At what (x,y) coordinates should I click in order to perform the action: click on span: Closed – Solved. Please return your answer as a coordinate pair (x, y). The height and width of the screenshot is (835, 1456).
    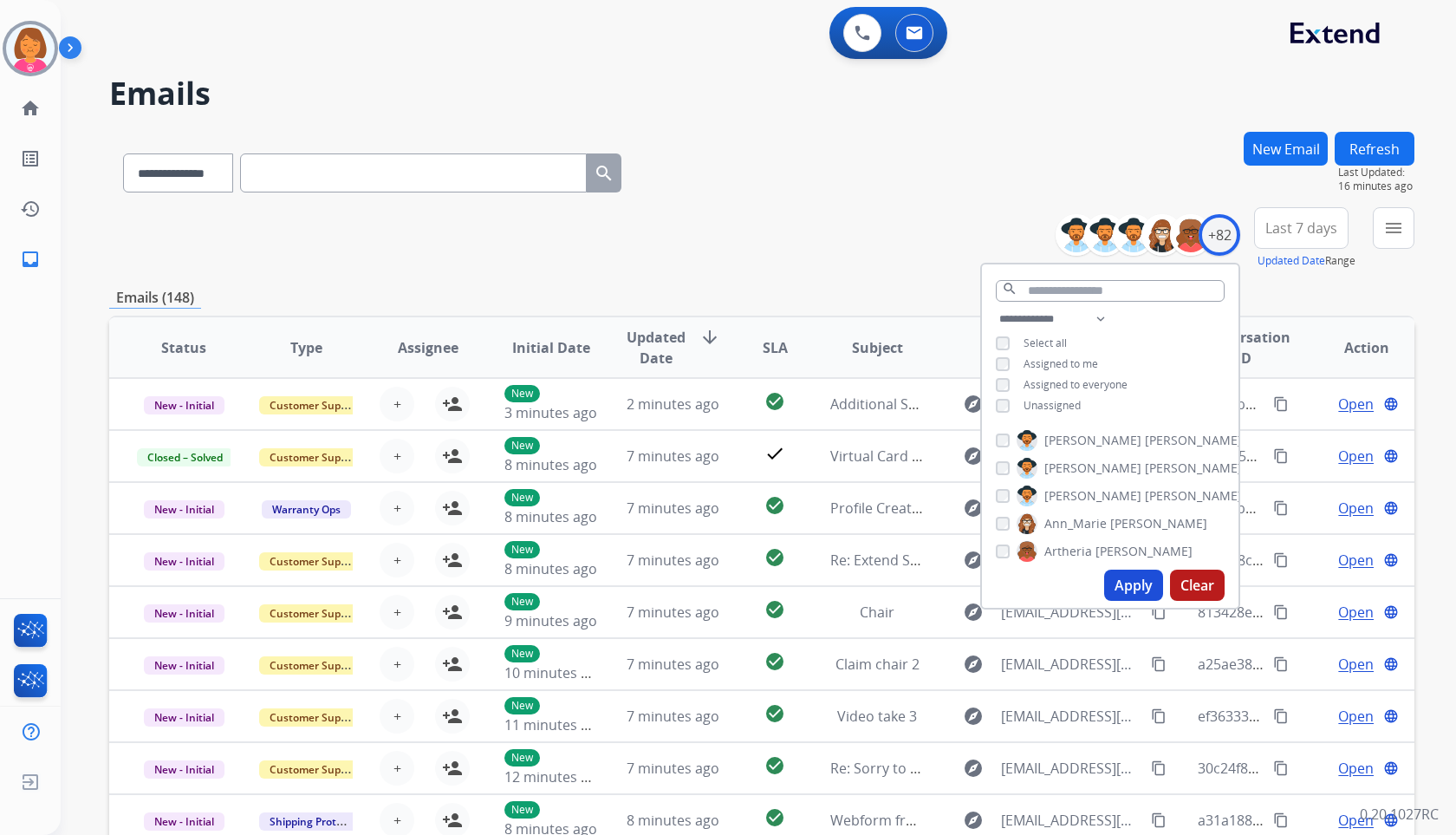
    Looking at the image, I should click on (185, 457).